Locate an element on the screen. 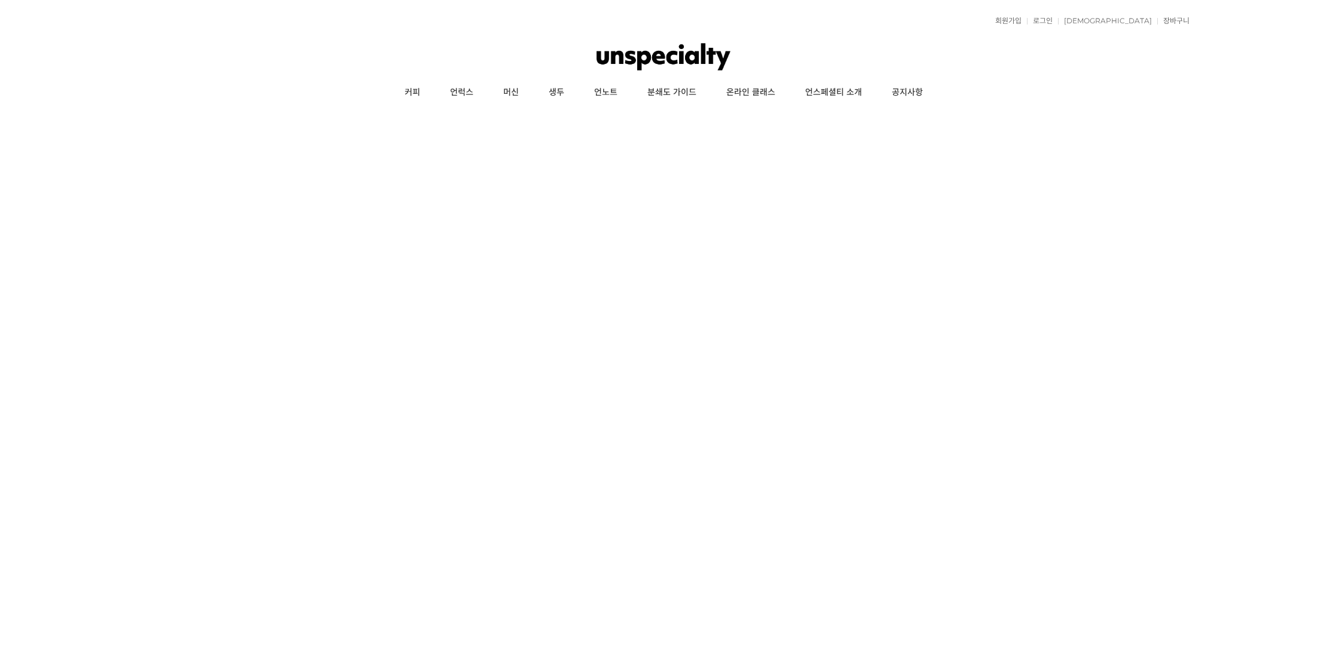 Image resolution: width=1327 pixels, height=651 pixels. a: 커피 is located at coordinates (412, 93).